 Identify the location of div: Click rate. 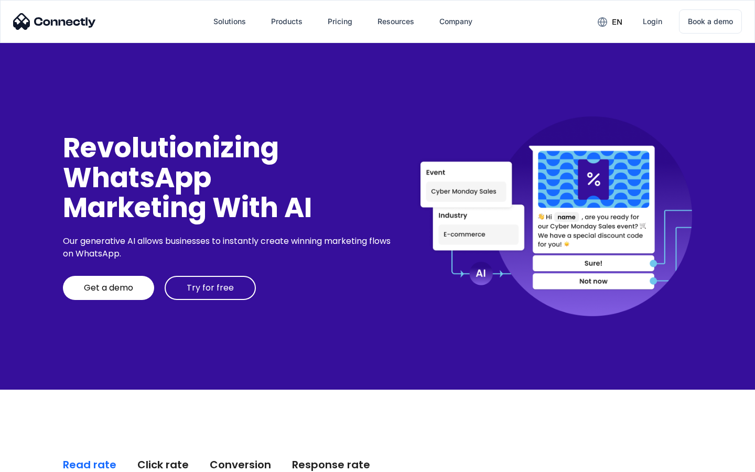
(163, 465).